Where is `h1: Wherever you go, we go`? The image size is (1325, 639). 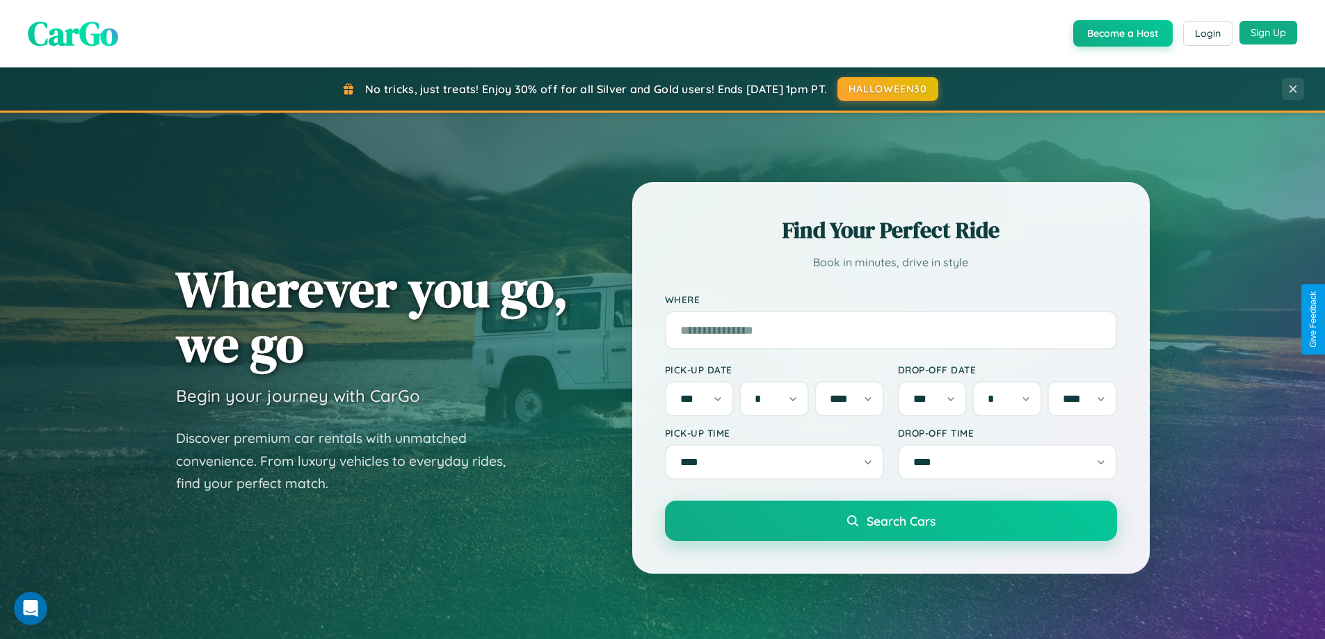
h1: Wherever you go, we go is located at coordinates (372, 316).